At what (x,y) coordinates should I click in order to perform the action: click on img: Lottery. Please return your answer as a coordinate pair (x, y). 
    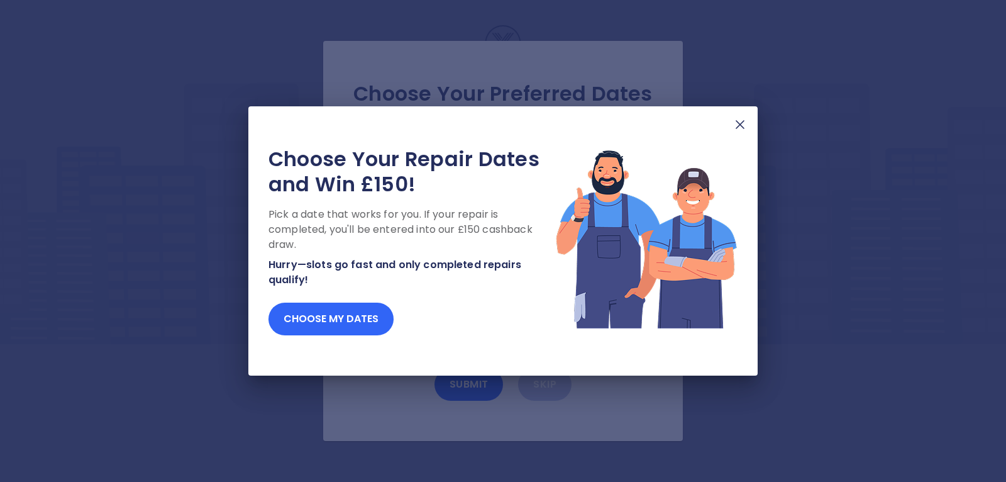
    Looking at the image, I should click on (646, 238).